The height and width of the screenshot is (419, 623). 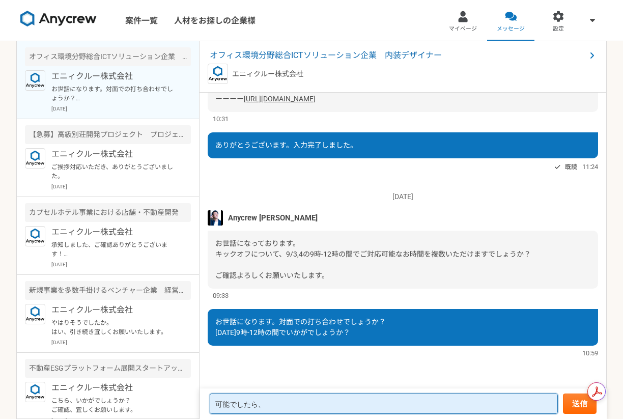 I want to click on img: 8DqYSo04kwAAAAASUVORK5CYII=, so click(x=59, y=19).